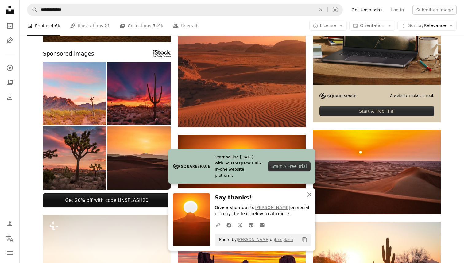  Describe the element at coordinates (75, 158) in the screenshot. I see `img: Joshua Tree desert landscape at Sunset` at that location.